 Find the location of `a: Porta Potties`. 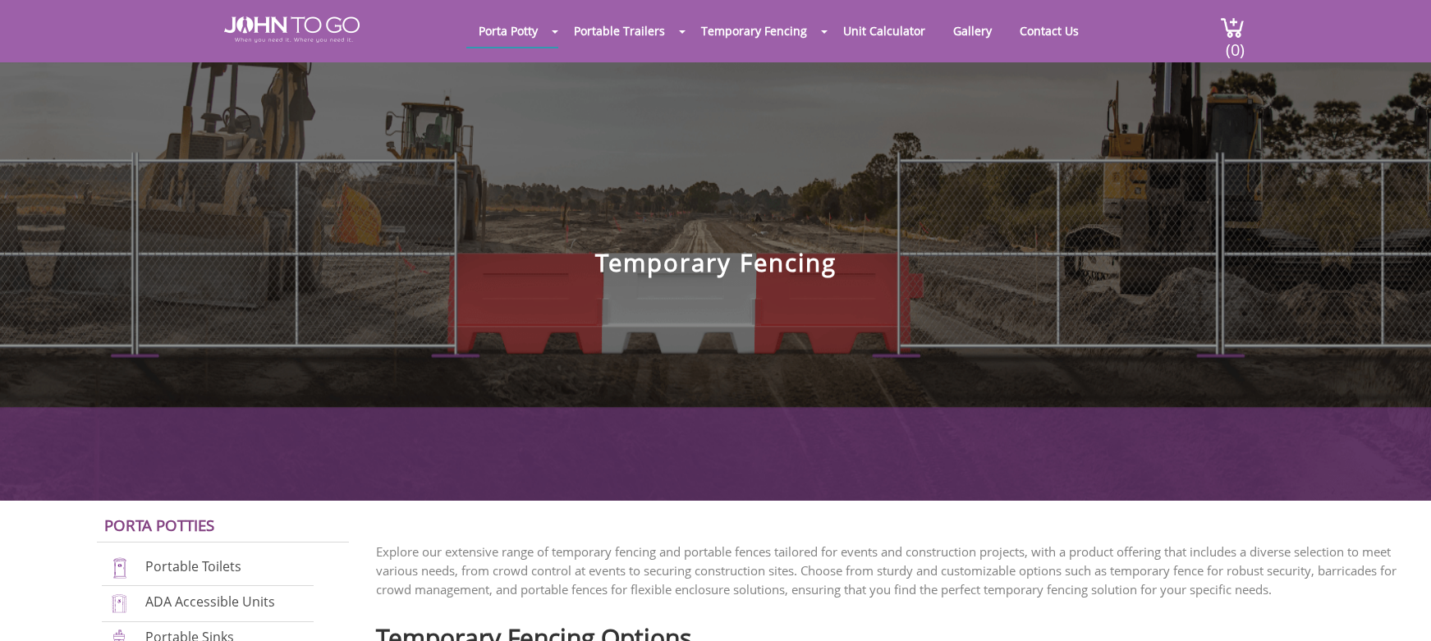

a: Porta Potties is located at coordinates (159, 525).